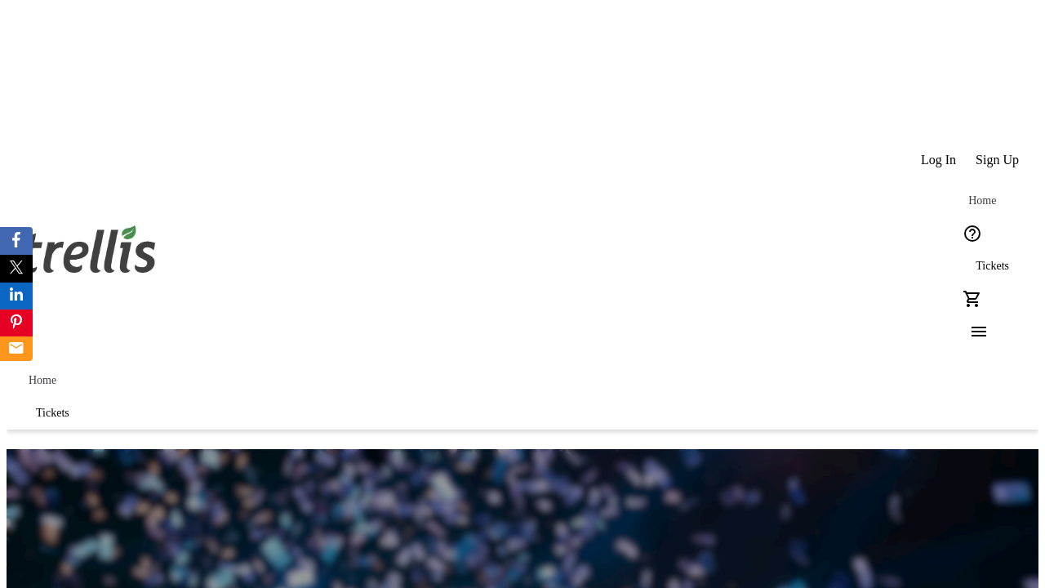 This screenshot has height=588, width=1045. Describe the element at coordinates (89, 248) in the screenshot. I see `img: Orient E2E Organization R31EXkmXA9's Logo` at that location.